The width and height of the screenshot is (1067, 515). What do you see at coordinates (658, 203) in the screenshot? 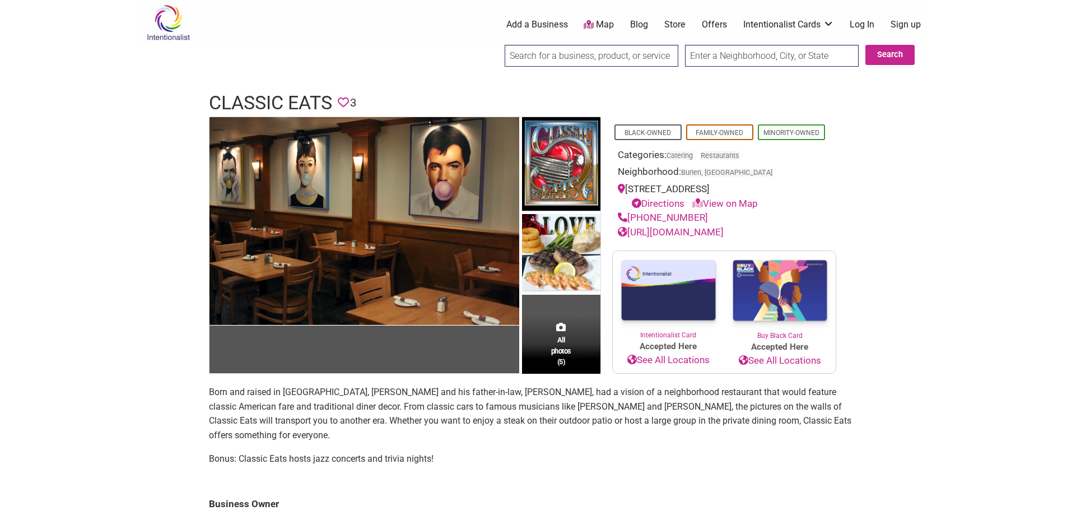
I see `a: Directions` at bounding box center [658, 203].